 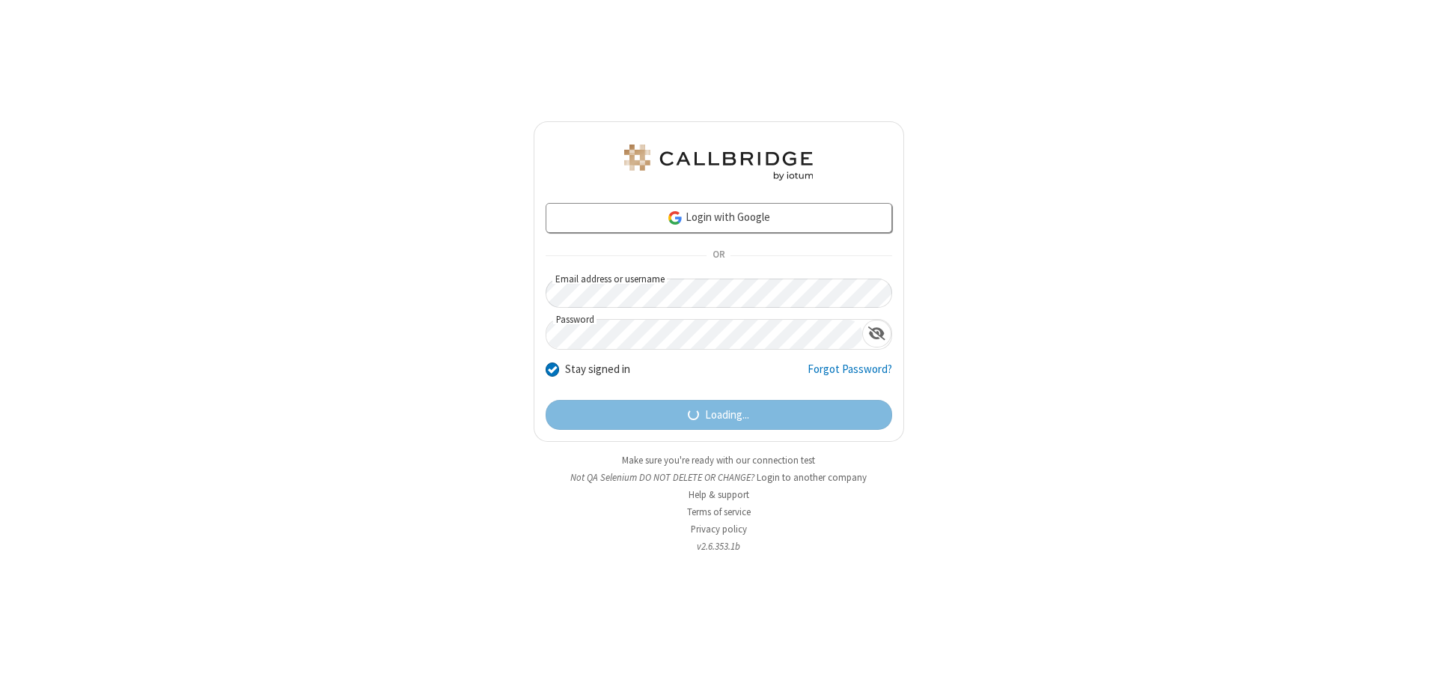 I want to click on img: google-icon.png, so click(x=675, y=218).